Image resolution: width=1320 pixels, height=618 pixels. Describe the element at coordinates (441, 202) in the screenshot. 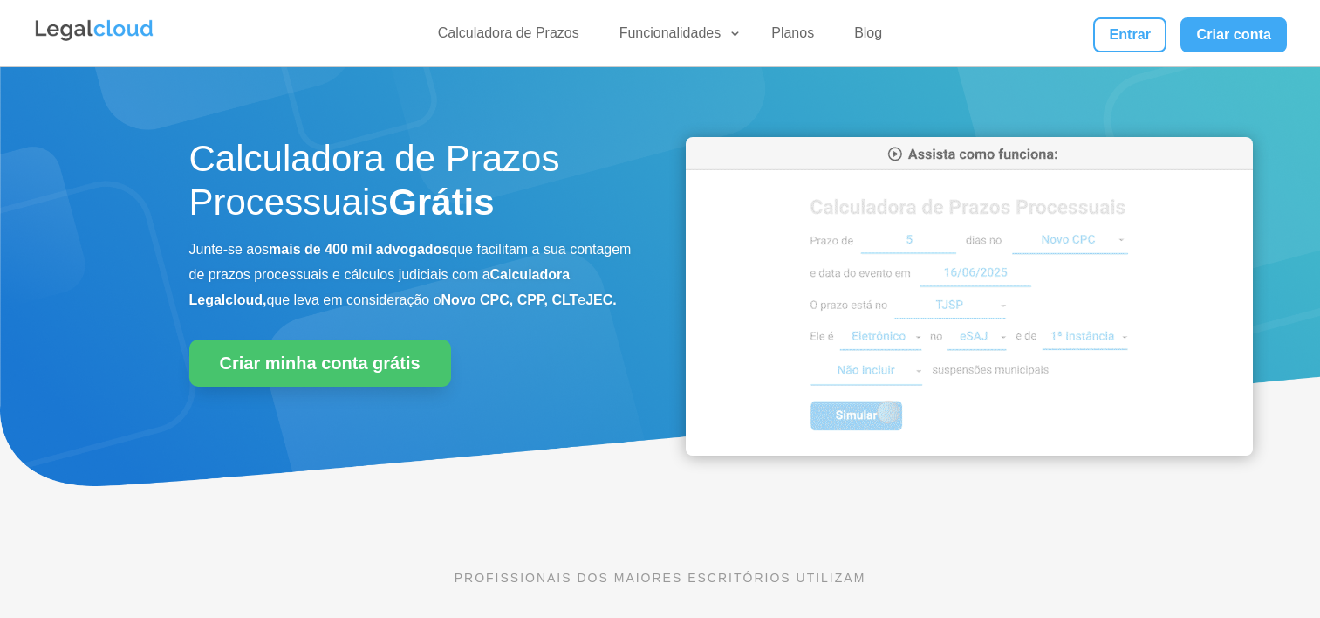

I see `strong: Grátis` at that location.